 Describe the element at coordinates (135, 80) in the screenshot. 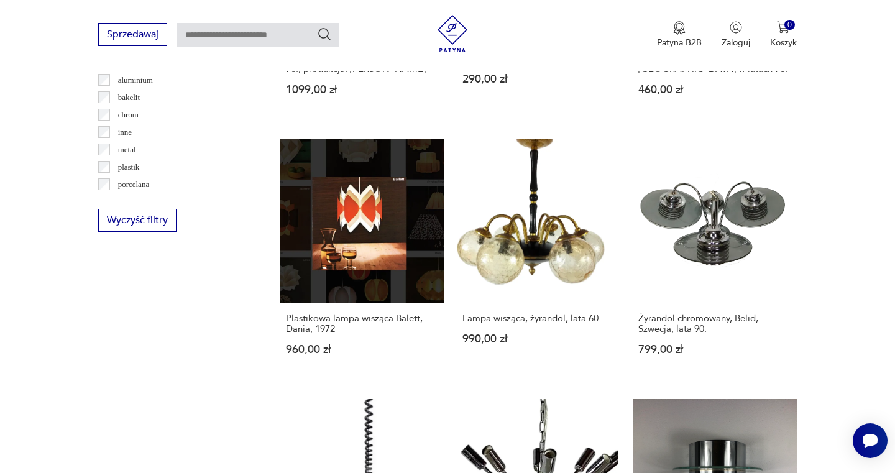

I see `p: aluminium` at that location.